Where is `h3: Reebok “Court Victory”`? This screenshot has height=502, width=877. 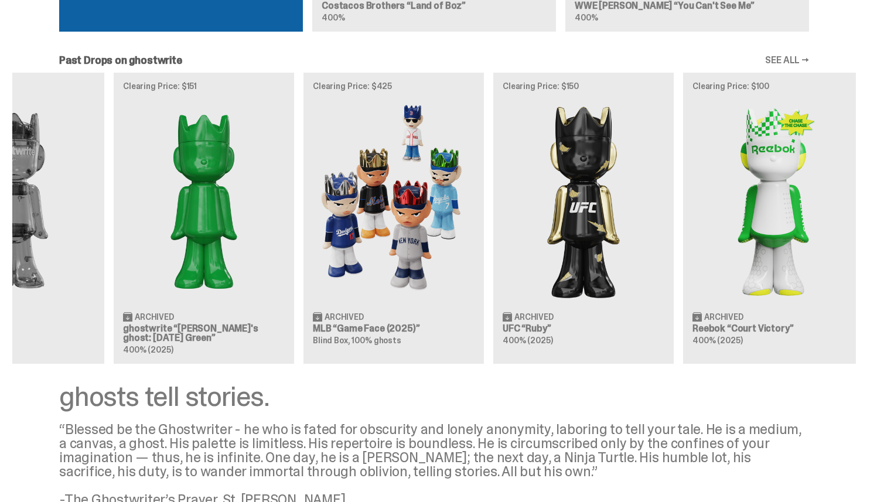 h3: Reebok “Court Victory” is located at coordinates (774, 329).